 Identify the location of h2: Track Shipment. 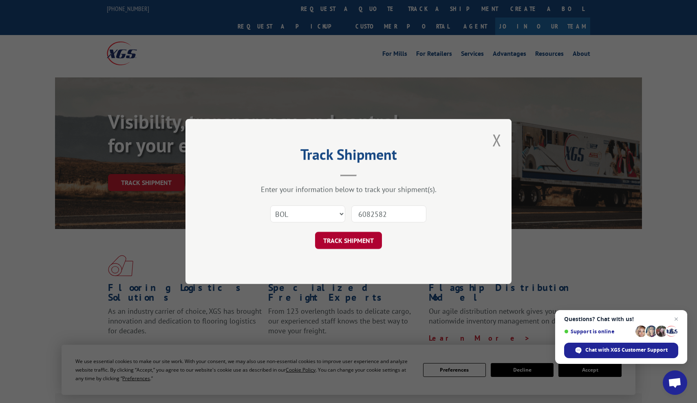
(349, 157).